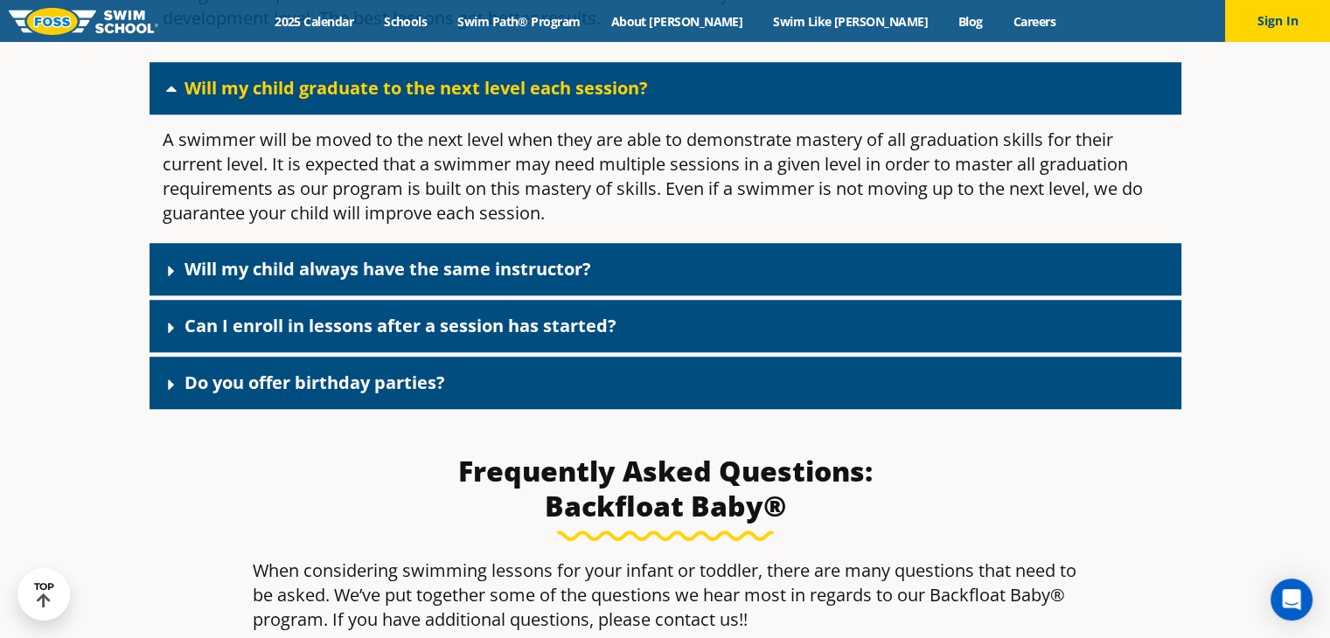  I want to click on div: Can I enroll in lessons after a session has started?, so click(666, 326).